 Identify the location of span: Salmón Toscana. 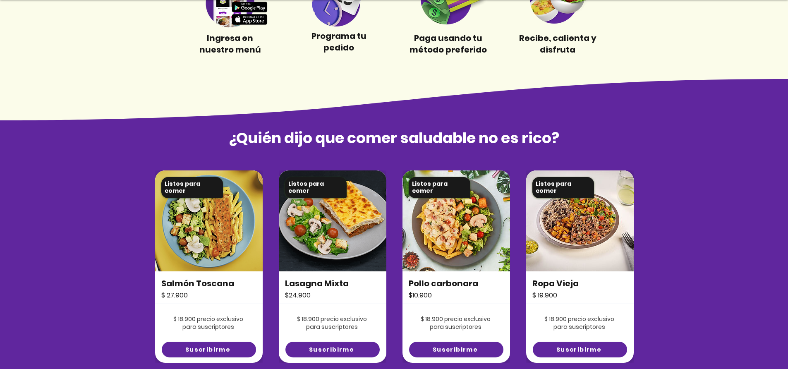
(198, 283).